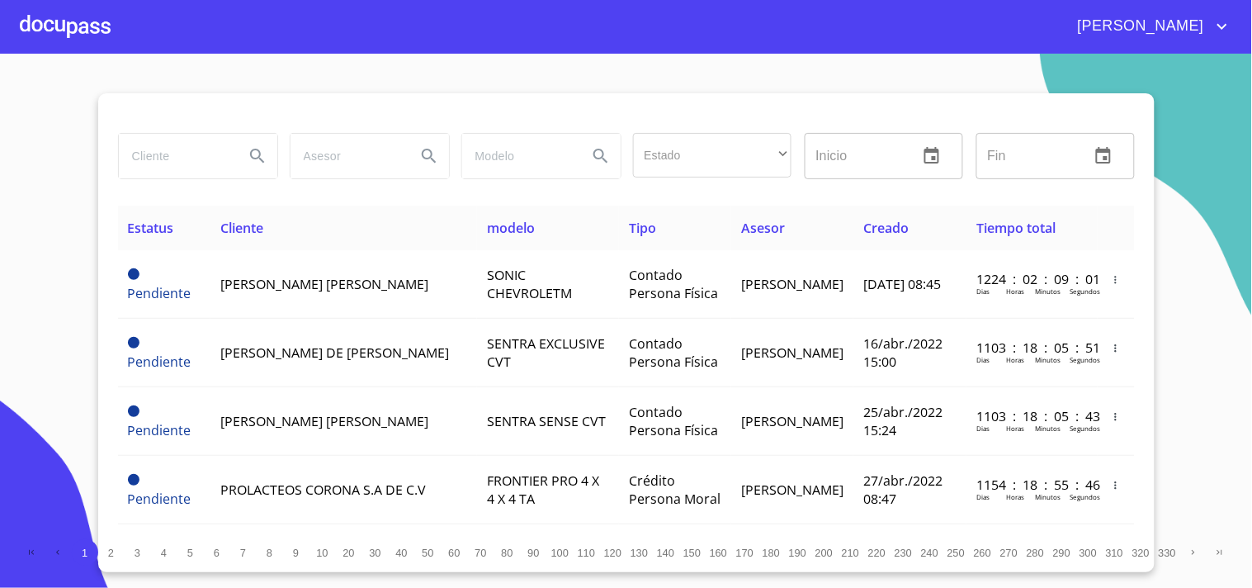  I want to click on button: account of current user, so click(1149, 26).